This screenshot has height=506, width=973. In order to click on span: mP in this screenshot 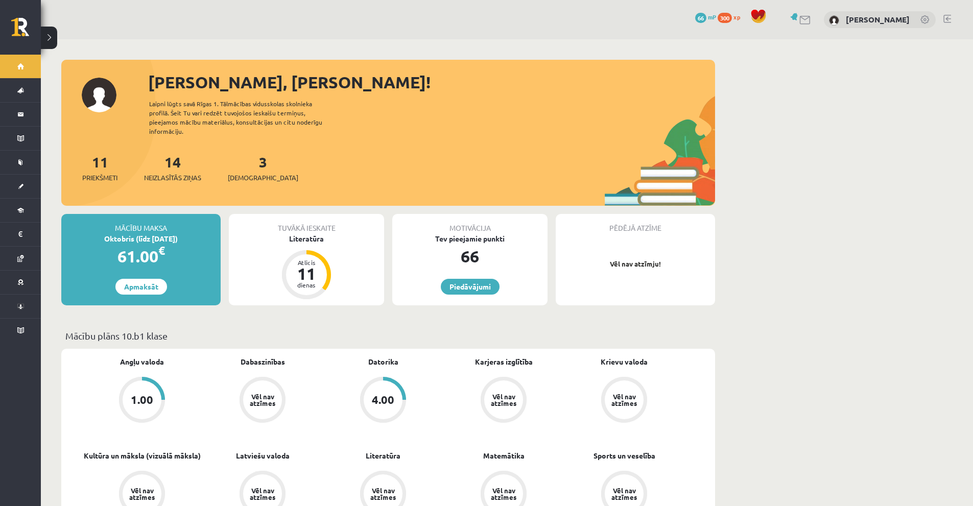, I will do `click(712, 17)`.